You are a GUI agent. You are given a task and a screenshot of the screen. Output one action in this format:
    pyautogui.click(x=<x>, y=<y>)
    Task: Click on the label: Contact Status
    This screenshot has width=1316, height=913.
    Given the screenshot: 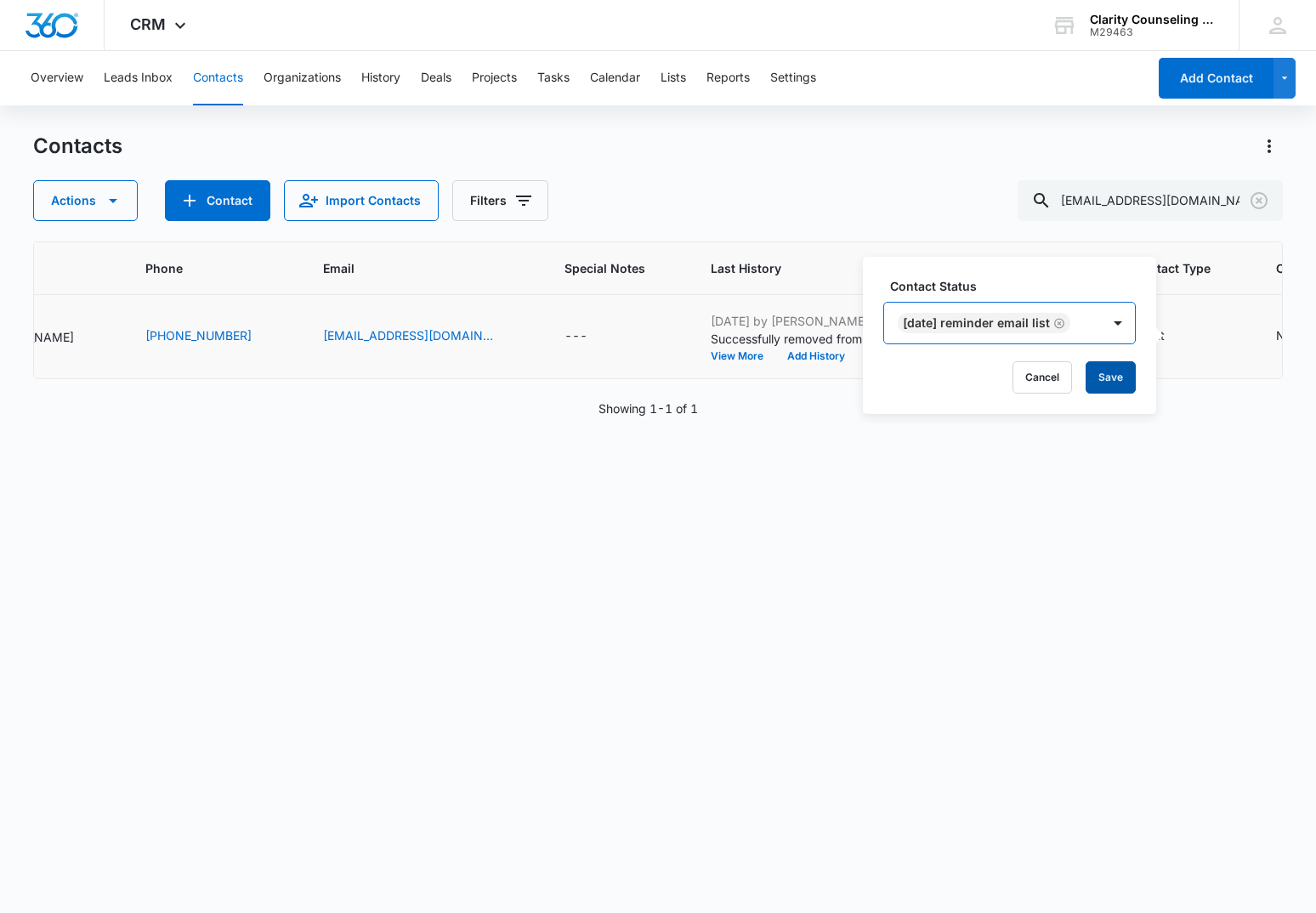 What is the action you would take?
    pyautogui.click(x=1016, y=286)
    